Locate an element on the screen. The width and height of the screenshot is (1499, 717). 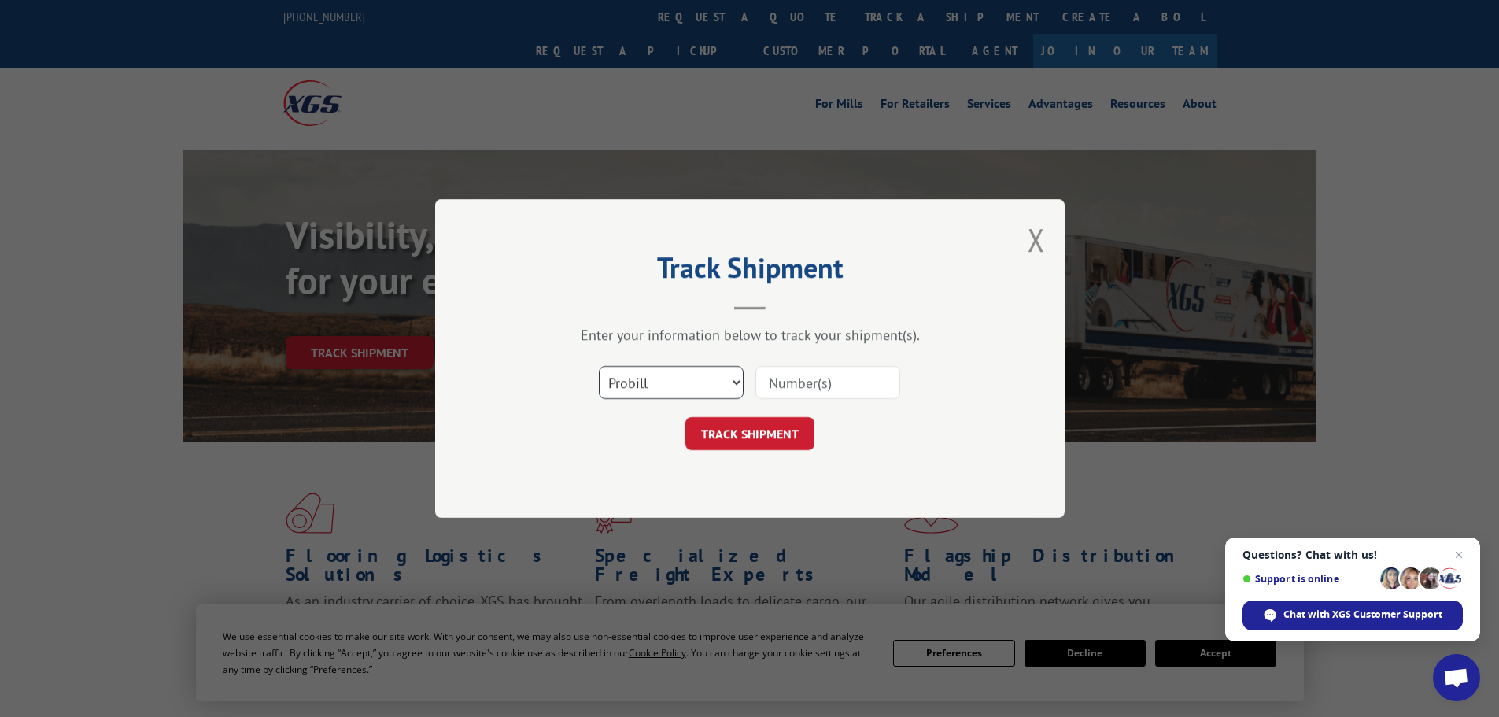
span: Questions? Chat with us! is located at coordinates (1353, 555).